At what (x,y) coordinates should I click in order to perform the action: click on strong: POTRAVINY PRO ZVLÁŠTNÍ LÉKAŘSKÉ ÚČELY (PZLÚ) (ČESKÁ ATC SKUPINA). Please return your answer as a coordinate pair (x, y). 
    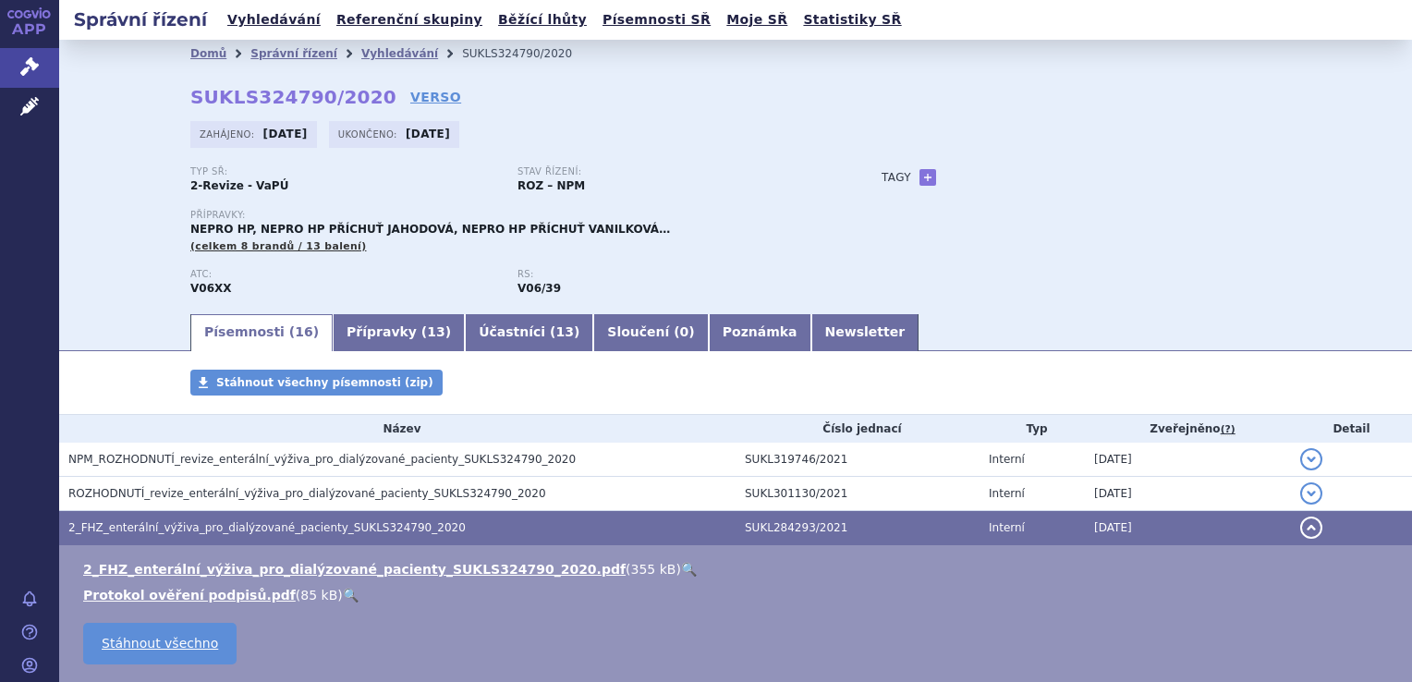
    Looking at the image, I should click on (211, 288).